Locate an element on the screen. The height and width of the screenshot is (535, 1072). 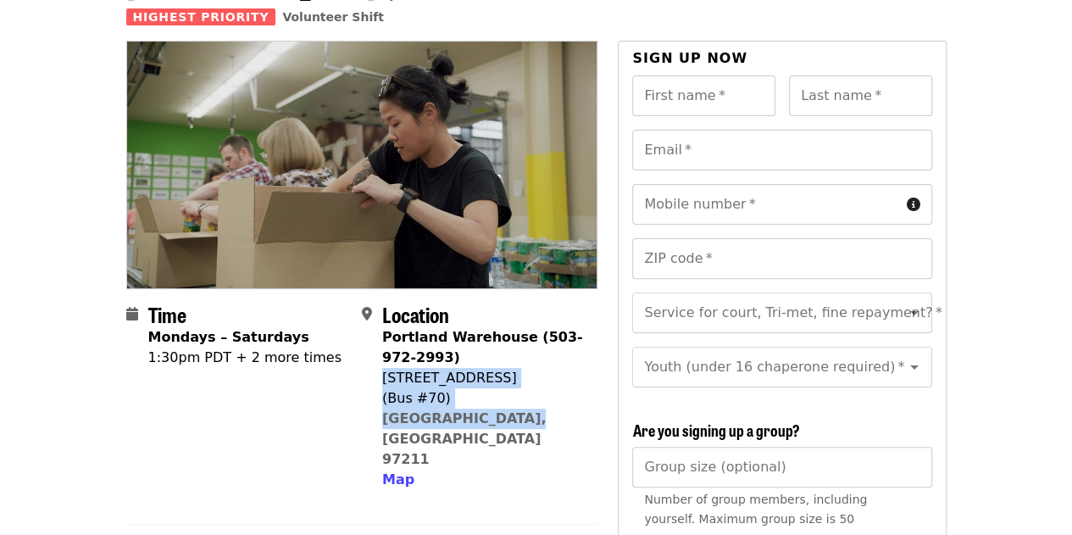
input: [object Object] is located at coordinates (781, 467).